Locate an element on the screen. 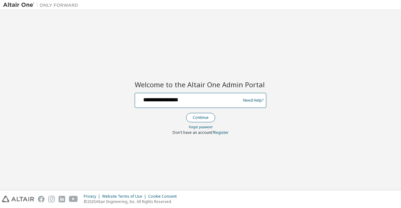  img: facebook.svg is located at coordinates (41, 199).